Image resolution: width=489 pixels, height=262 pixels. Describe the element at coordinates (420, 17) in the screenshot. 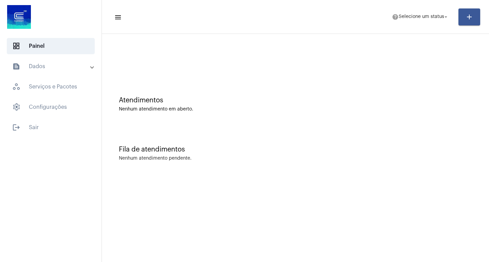

I see `button: Selecione um status` at that location.